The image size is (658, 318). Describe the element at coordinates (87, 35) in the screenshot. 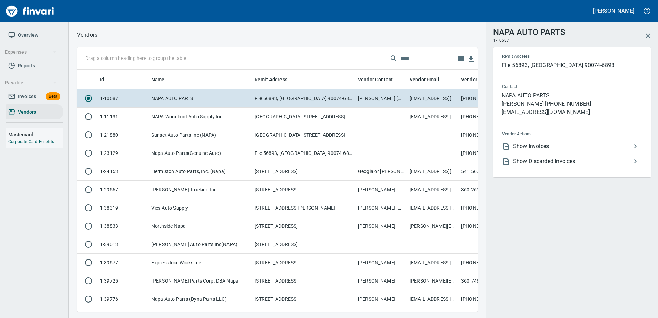

I see `p: Vendors` at that location.